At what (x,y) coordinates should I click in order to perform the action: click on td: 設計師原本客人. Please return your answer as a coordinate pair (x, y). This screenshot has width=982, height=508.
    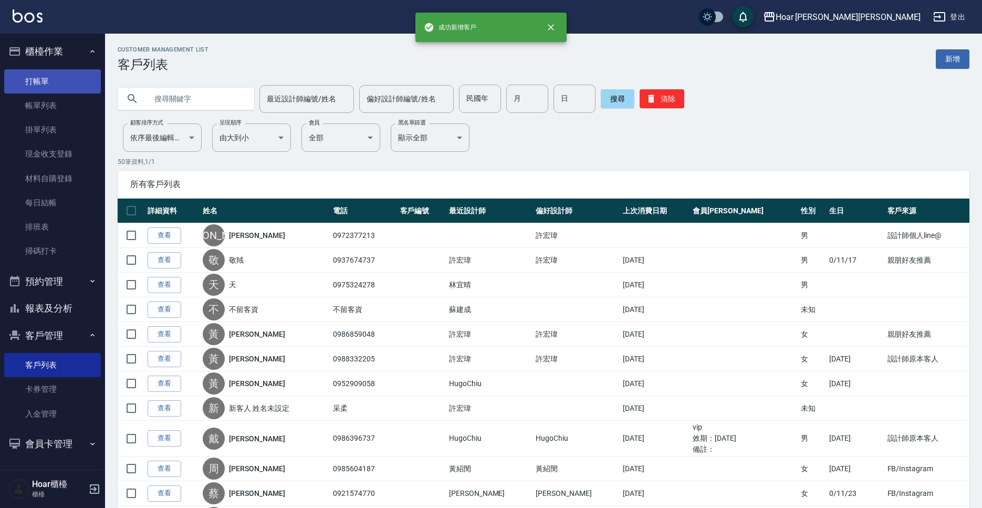
    Looking at the image, I should click on (927, 438).